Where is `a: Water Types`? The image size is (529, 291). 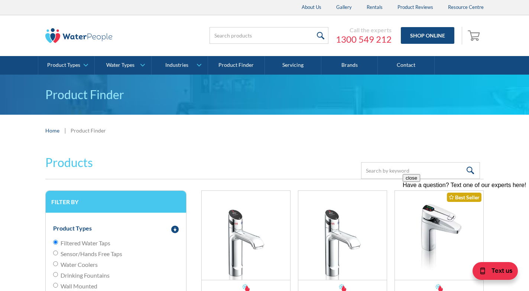
a: Water Types is located at coordinates (123, 65).